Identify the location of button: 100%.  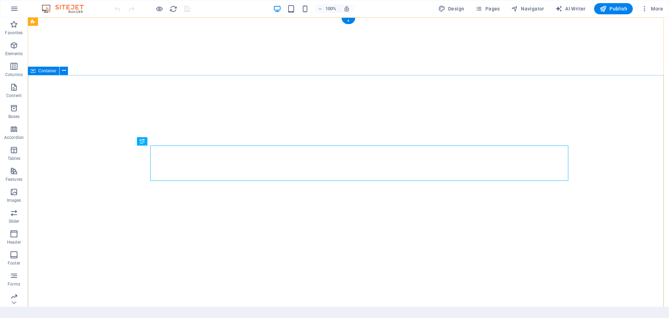
(327, 9).